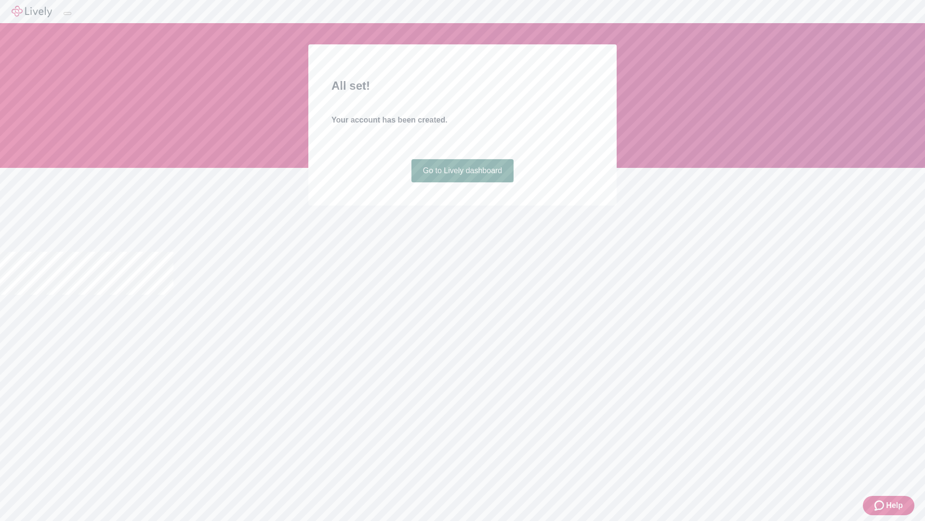  Describe the element at coordinates (463, 120) in the screenshot. I see `h4: Your account has been created.` at that location.